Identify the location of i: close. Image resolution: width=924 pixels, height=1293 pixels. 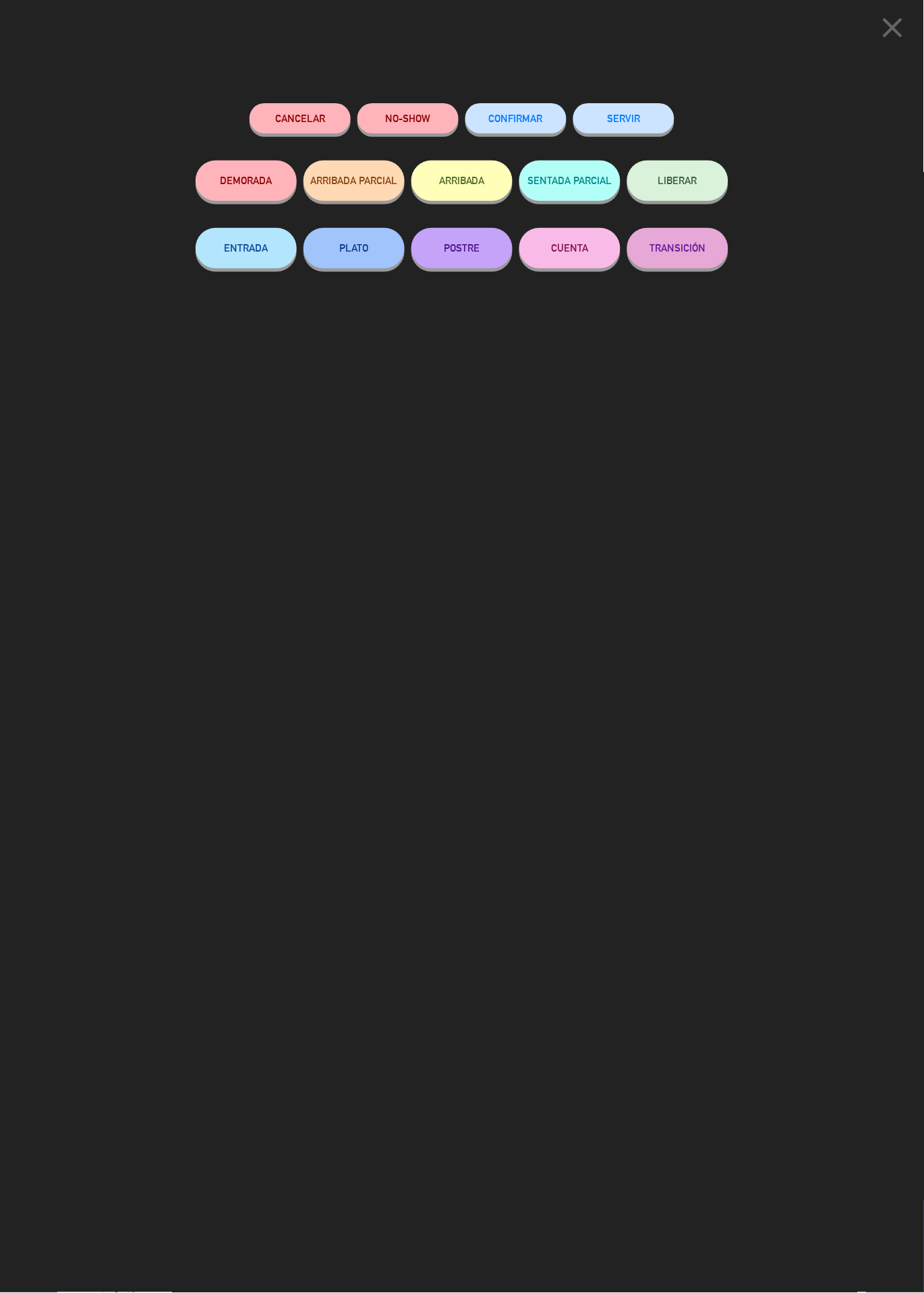
(893, 27).